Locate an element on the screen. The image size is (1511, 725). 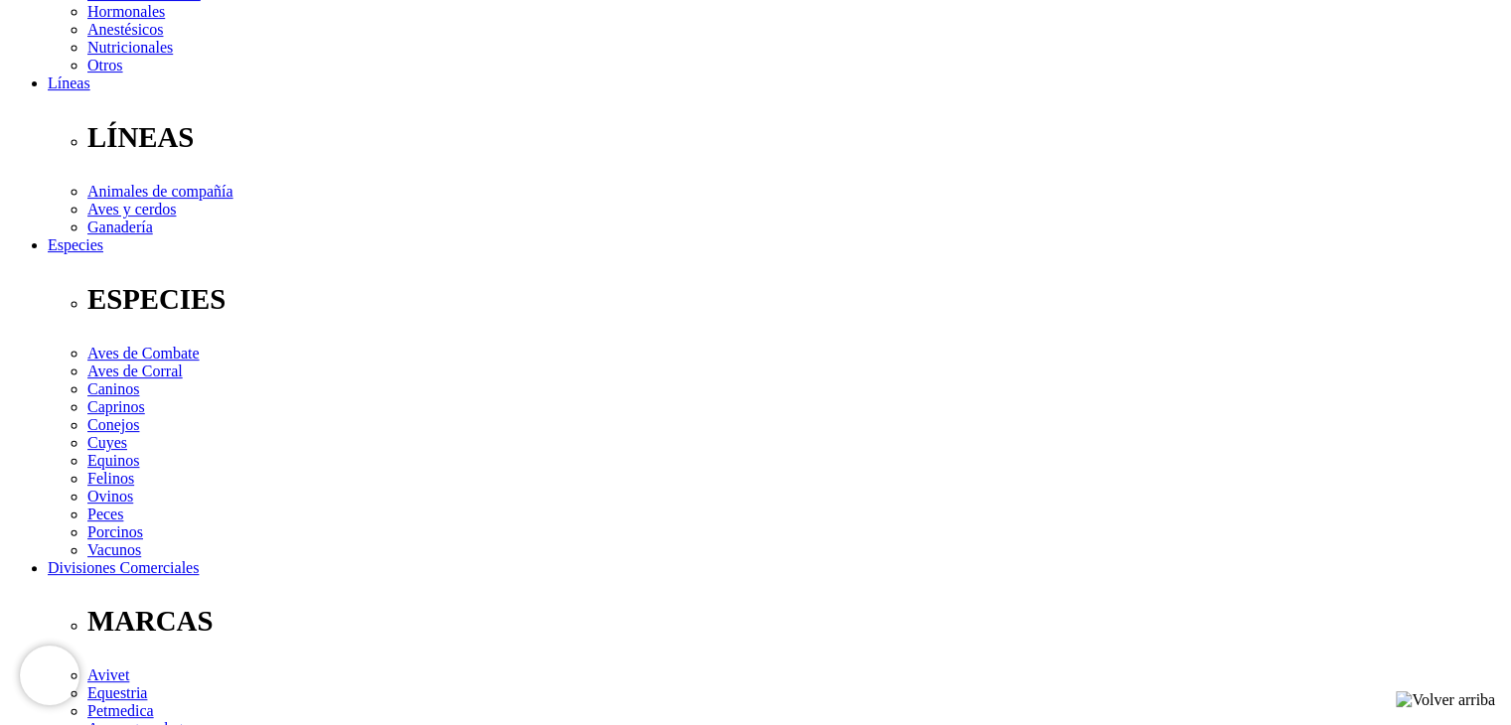
a: Cuyes is located at coordinates (107, 442).